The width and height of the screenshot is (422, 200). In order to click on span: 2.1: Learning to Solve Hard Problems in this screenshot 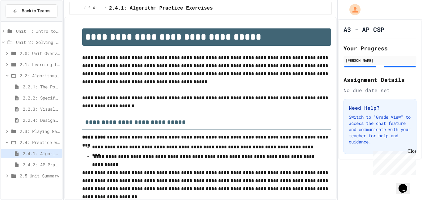, I will do `click(40, 64)`.